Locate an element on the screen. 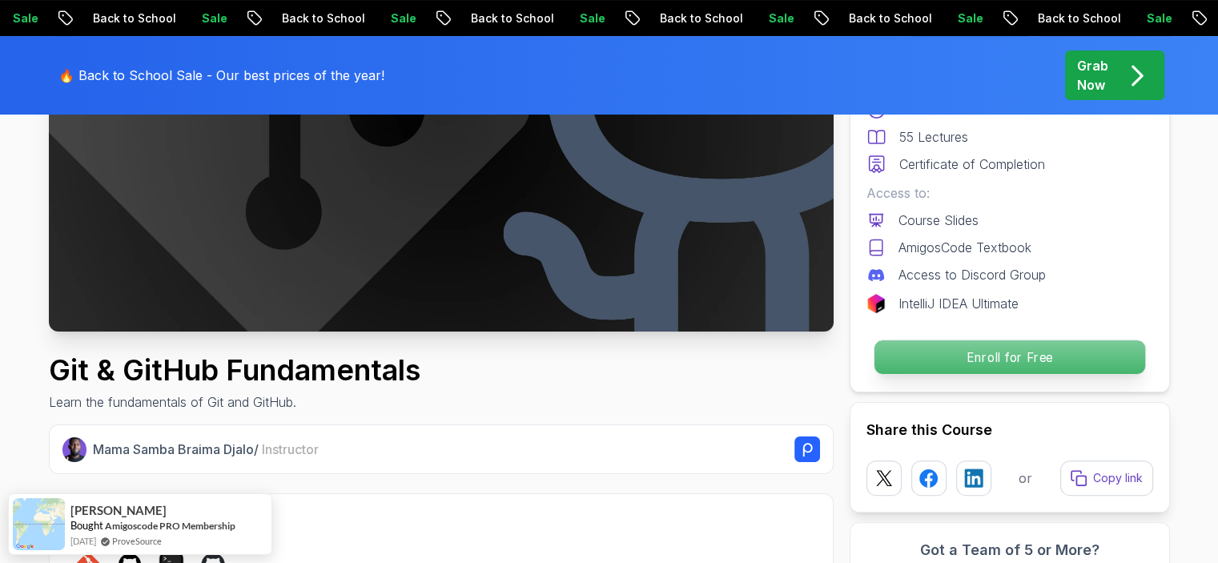 The width and height of the screenshot is (1218, 563). p: Access to: is located at coordinates (1009, 193).